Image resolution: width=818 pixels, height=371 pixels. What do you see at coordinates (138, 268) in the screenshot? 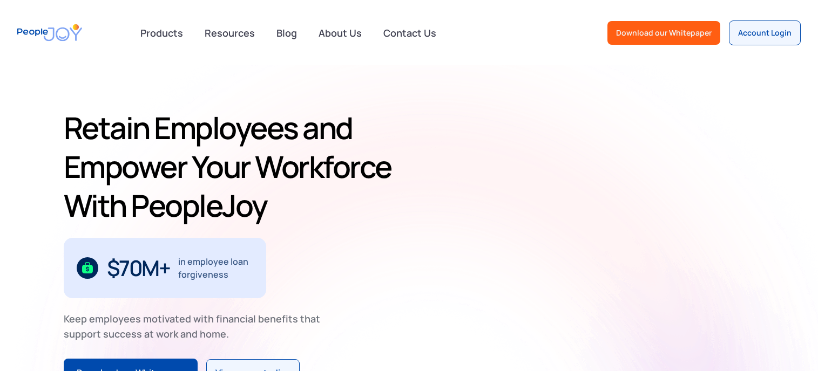
I see `div: $70M+` at bounding box center [138, 268].